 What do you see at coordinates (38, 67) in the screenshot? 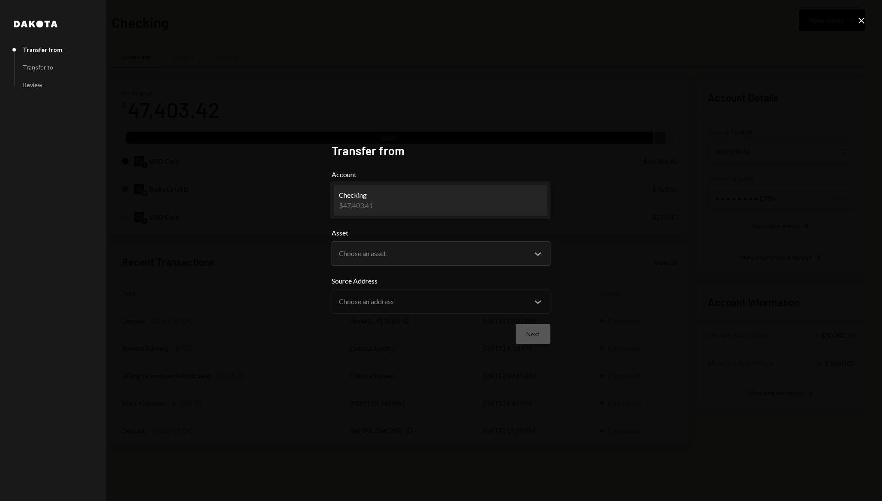
I see `div: Transfer to` at bounding box center [38, 67].